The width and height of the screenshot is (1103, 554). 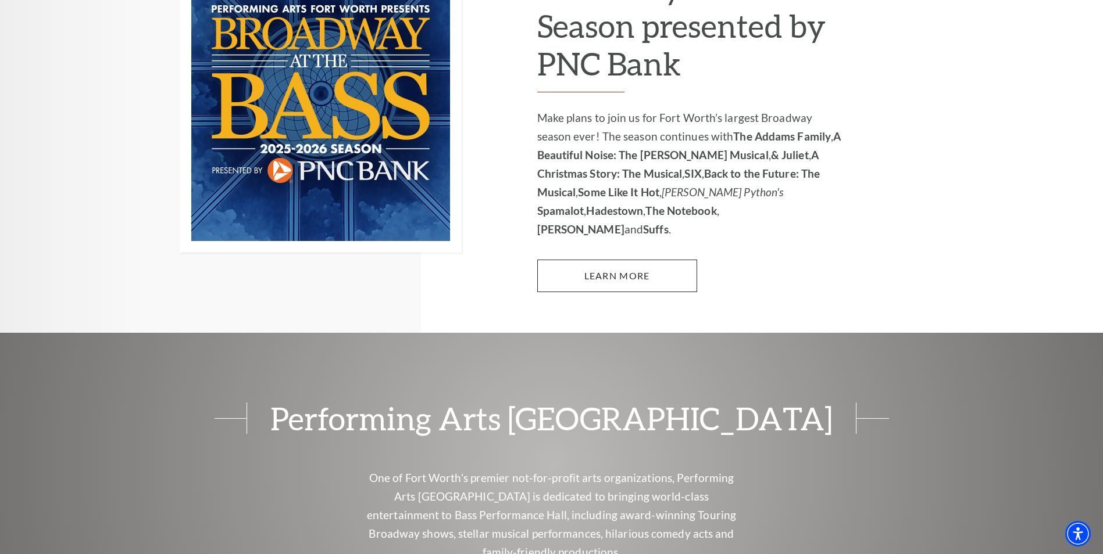 I want to click on strong: SIX, so click(x=692, y=173).